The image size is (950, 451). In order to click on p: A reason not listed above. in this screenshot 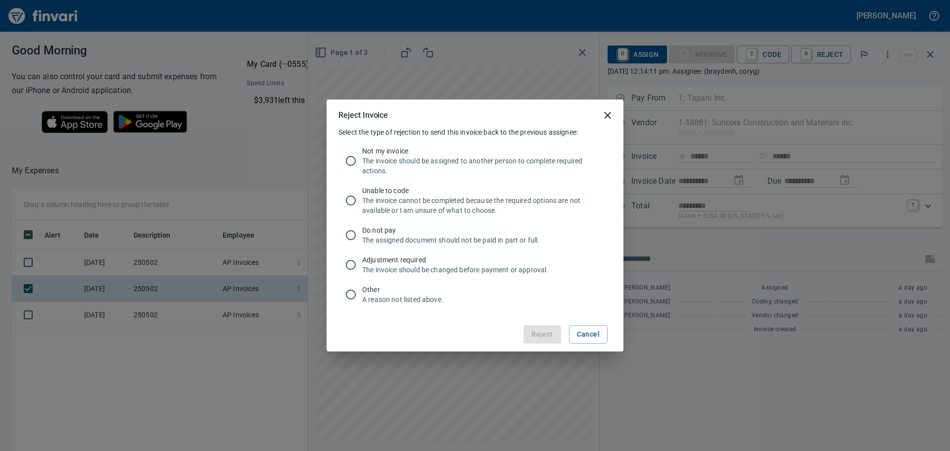, I will do `click(483, 299)`.